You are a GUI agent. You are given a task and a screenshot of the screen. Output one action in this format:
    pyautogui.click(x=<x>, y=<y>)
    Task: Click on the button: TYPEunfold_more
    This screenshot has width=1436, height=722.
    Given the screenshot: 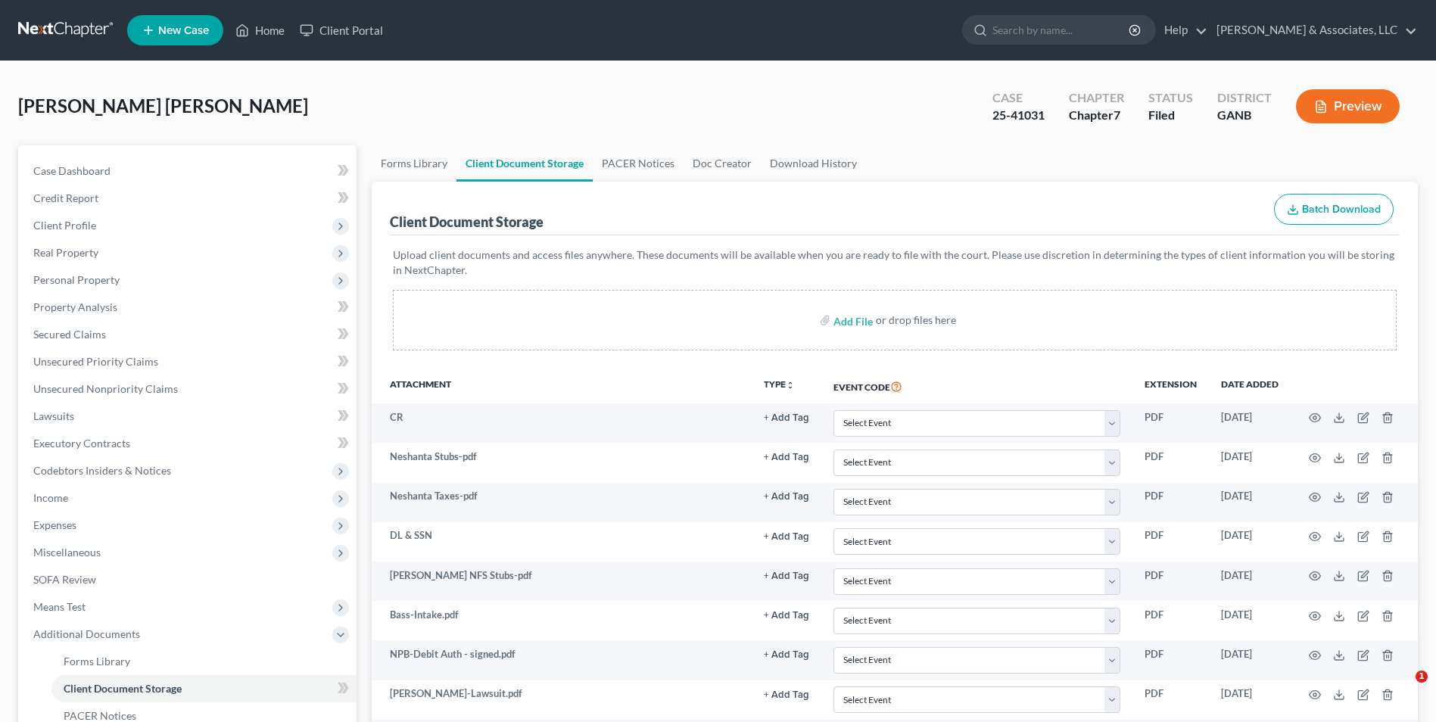 What is the action you would take?
    pyautogui.click(x=779, y=384)
    